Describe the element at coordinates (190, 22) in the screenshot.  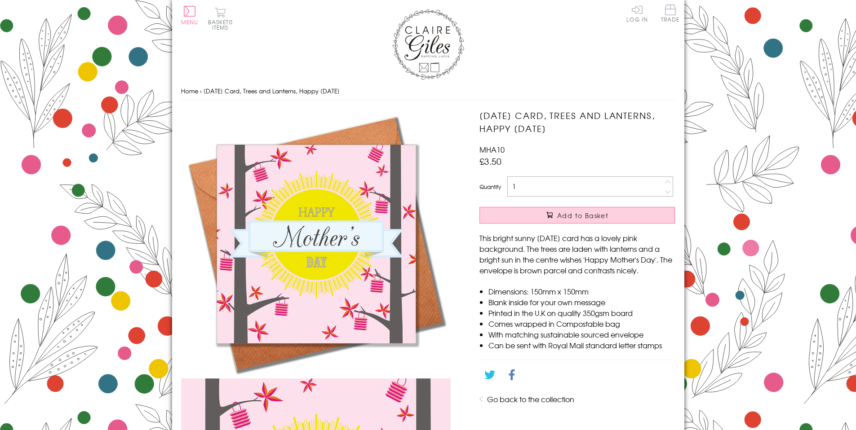
I see `span: Menu` at that location.